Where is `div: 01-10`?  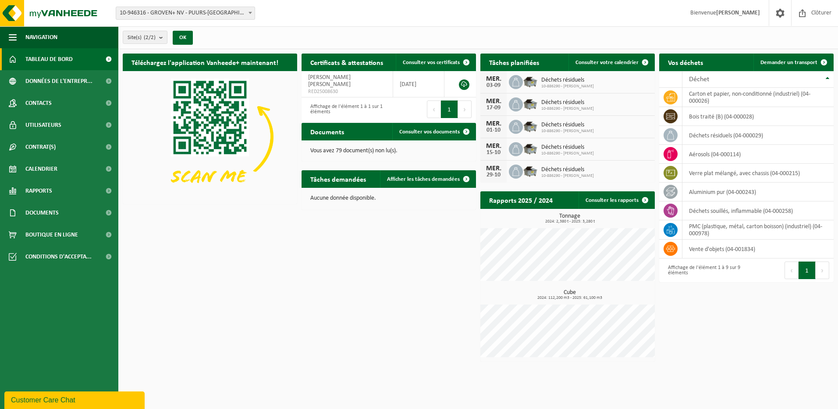 div: 01-10 is located at coordinates (494, 130).